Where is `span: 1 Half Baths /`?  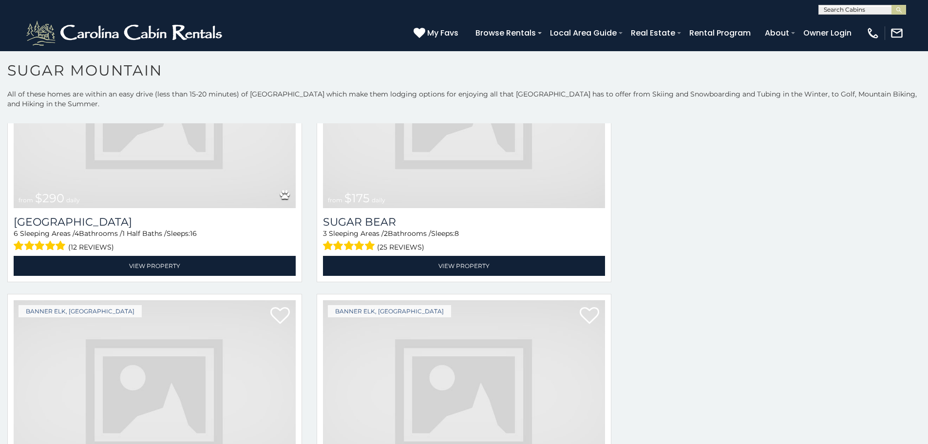
span: 1 Half Baths / is located at coordinates (144, 233).